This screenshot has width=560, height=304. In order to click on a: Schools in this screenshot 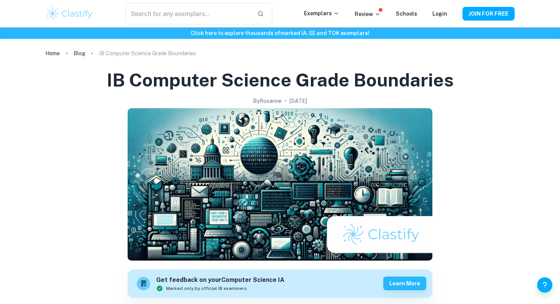, I will do `click(407, 14)`.